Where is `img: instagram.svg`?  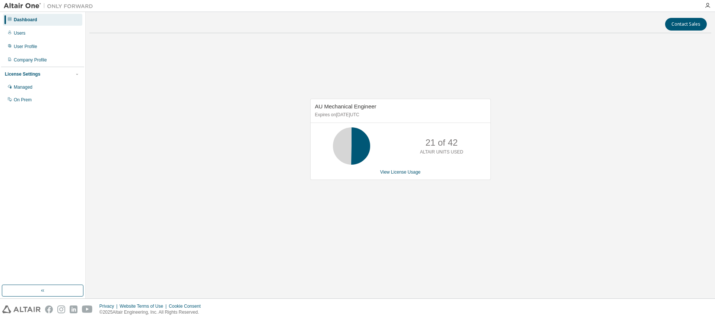 img: instagram.svg is located at coordinates (61, 309).